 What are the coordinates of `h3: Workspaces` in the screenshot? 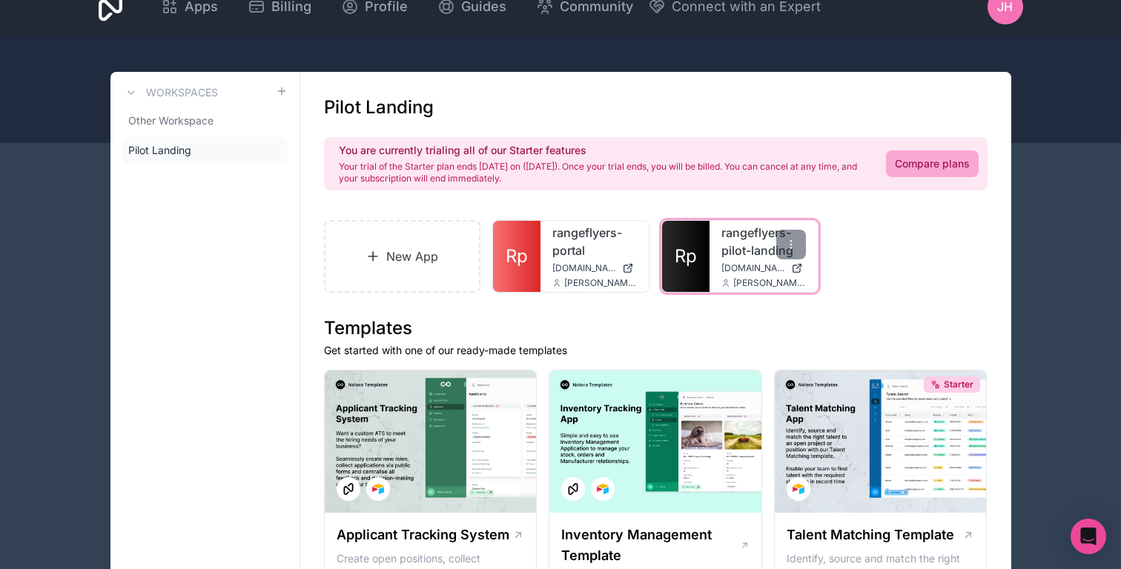 It's located at (182, 93).